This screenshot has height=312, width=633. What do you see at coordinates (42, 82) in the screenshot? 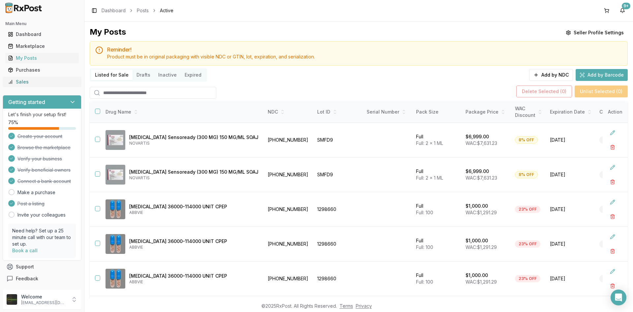
I see `a: Sales` at bounding box center [42, 82].